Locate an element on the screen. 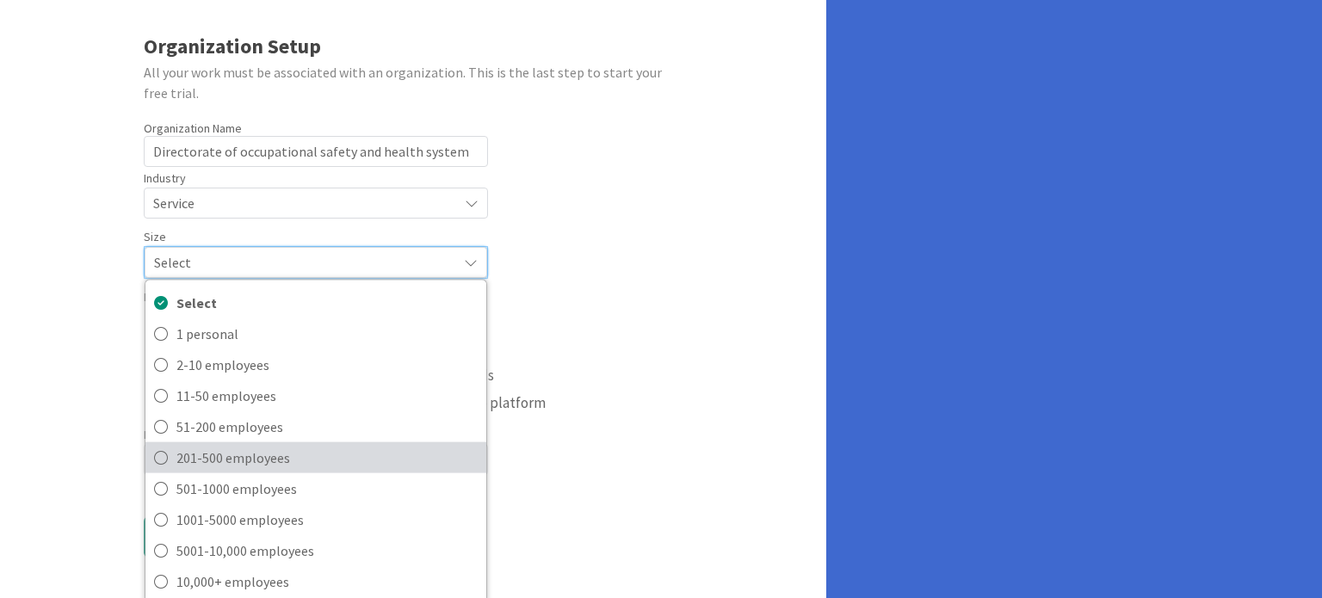 The height and width of the screenshot is (598, 1322). a: 11-50 employees is located at coordinates (316, 395).